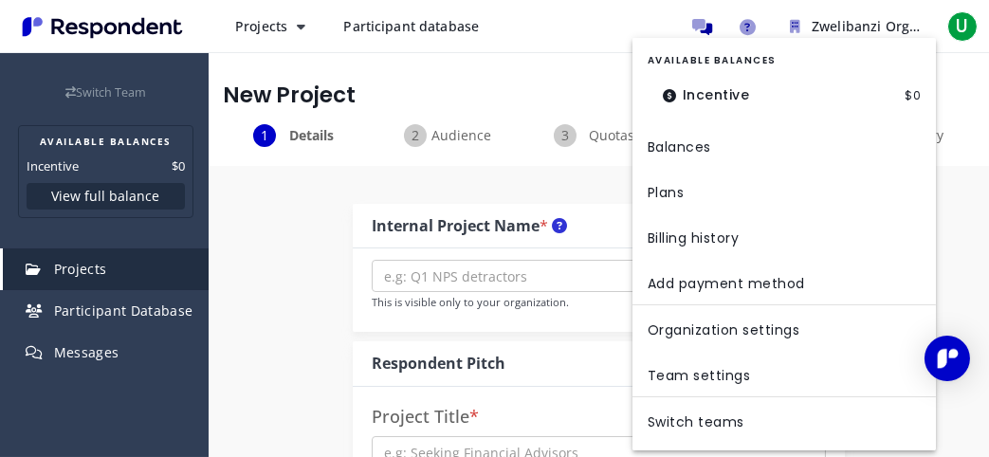 Image resolution: width=989 pixels, height=457 pixels. What do you see at coordinates (785, 374) in the screenshot?
I see `a: Team settings` at bounding box center [785, 374].